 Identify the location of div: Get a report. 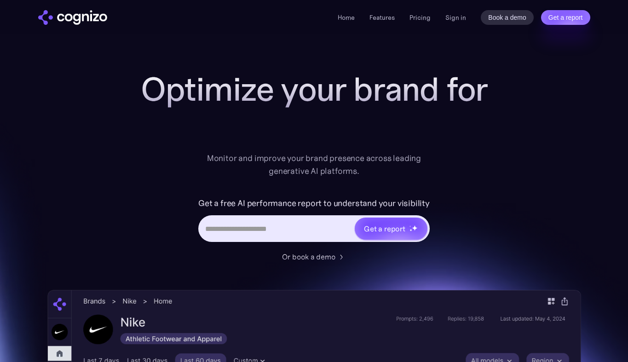
(385, 229).